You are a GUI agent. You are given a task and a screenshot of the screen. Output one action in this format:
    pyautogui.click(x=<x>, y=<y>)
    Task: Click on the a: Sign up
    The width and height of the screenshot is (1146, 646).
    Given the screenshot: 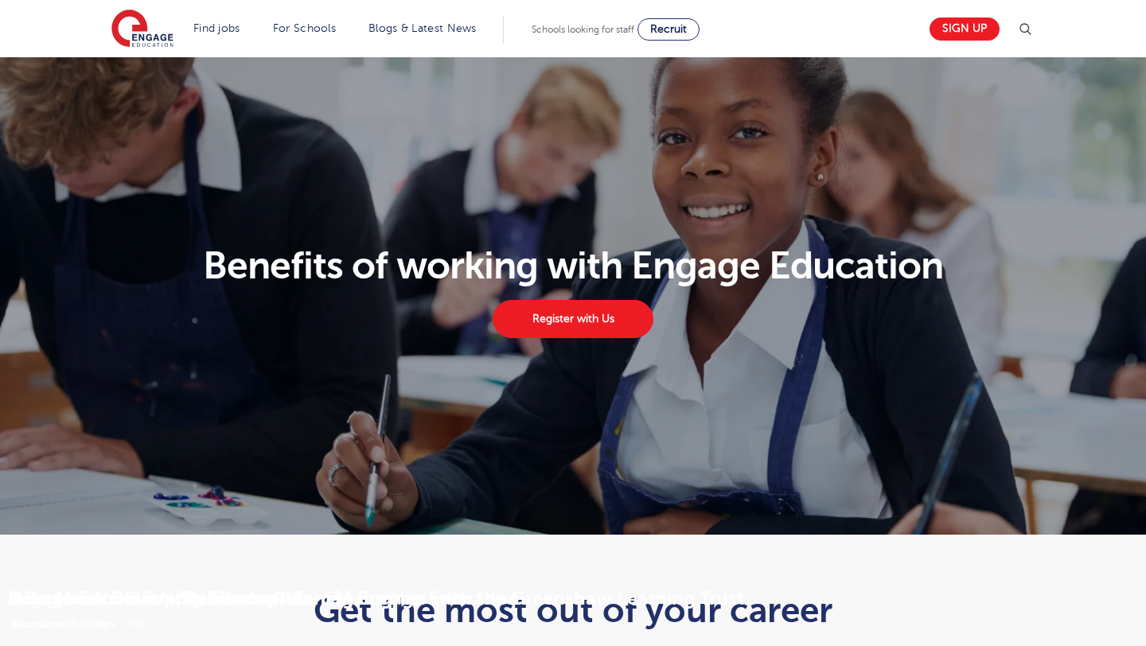 What is the action you would take?
    pyautogui.click(x=964, y=29)
    